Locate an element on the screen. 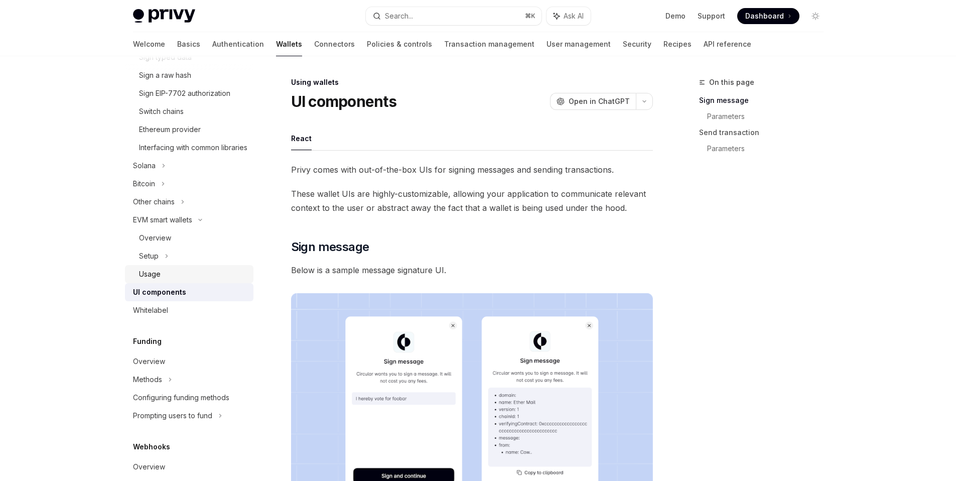 The width and height of the screenshot is (956, 481). div: Search... is located at coordinates (399, 16).